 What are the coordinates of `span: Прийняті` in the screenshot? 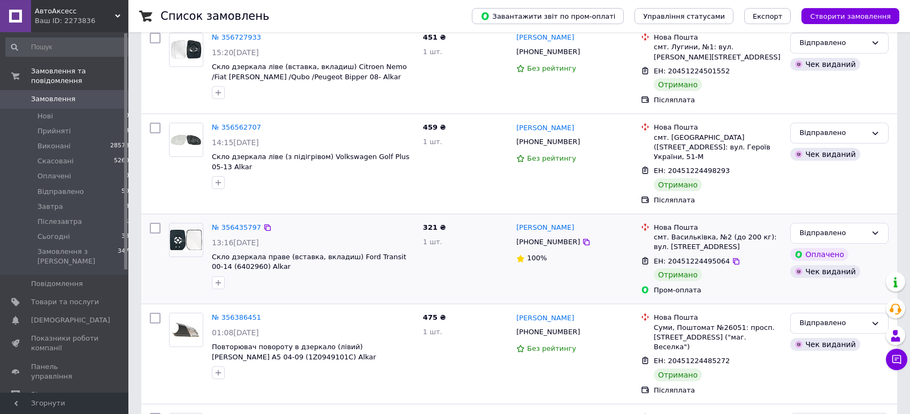 It's located at (54, 131).